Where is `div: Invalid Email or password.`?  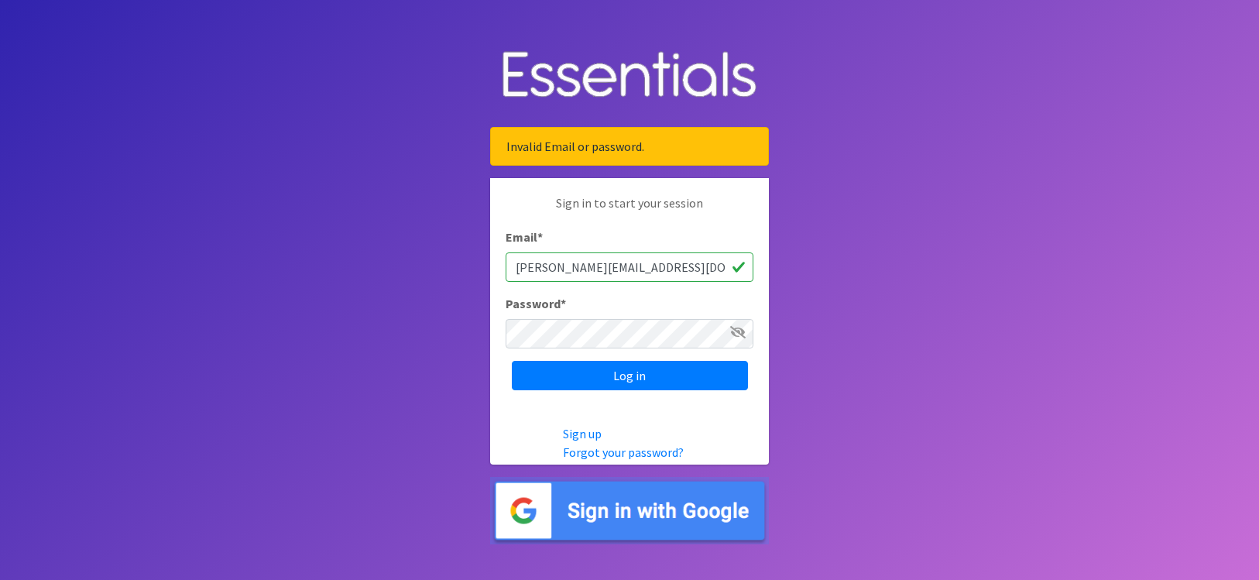
div: Invalid Email or password. is located at coordinates (630, 146).